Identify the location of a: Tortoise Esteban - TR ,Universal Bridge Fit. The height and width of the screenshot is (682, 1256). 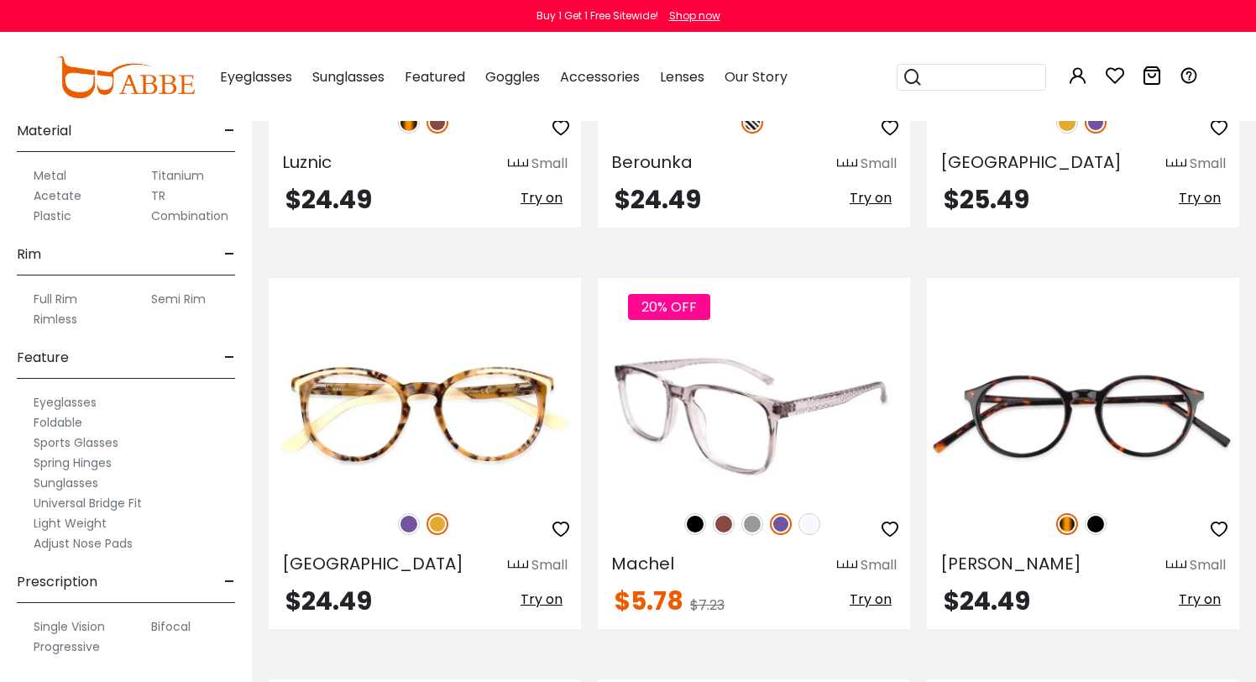
(1083, 417).